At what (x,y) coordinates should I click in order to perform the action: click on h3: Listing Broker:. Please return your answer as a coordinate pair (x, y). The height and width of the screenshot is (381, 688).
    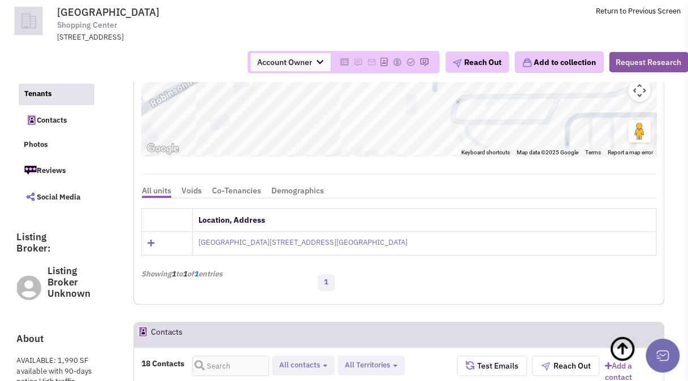
    Looking at the image, I should click on (60, 242).